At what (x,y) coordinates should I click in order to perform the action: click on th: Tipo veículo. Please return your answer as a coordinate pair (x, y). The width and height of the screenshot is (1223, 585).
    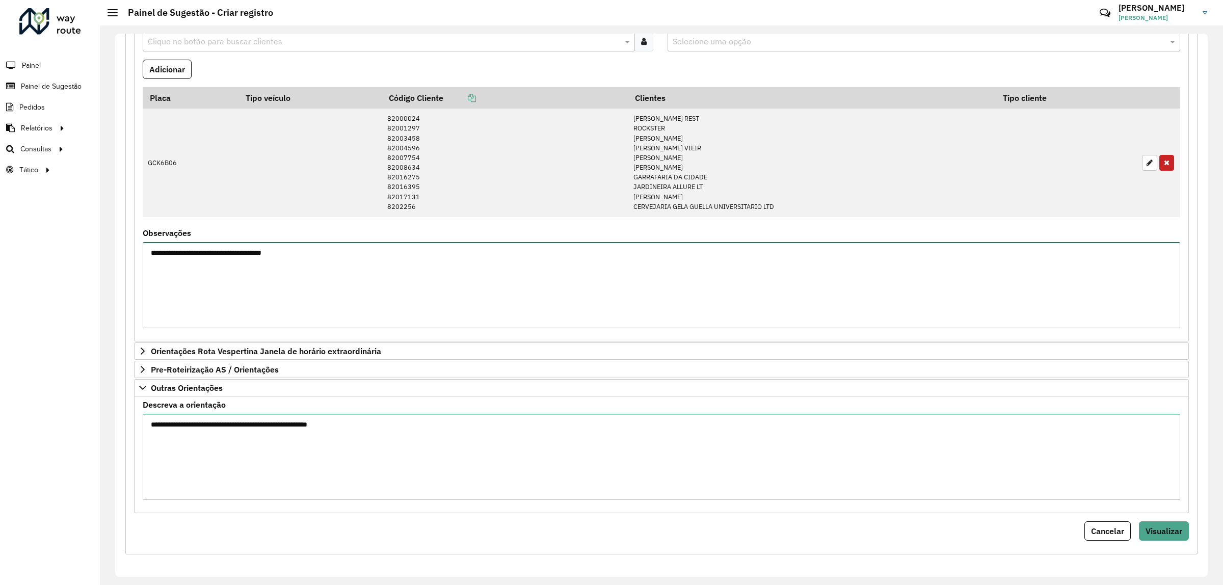
    Looking at the image, I should click on (310, 98).